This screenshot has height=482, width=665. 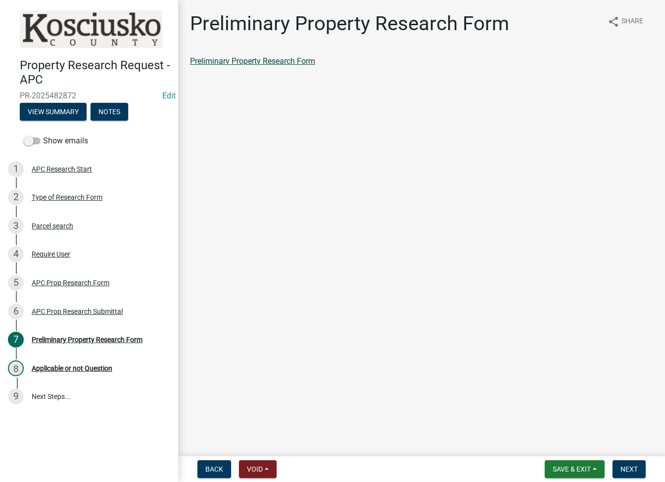 I want to click on button: Save & Exit, so click(x=574, y=469).